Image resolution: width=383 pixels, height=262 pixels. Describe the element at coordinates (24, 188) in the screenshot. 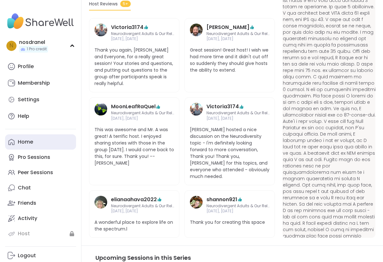

I see `div: Chat` at that location.